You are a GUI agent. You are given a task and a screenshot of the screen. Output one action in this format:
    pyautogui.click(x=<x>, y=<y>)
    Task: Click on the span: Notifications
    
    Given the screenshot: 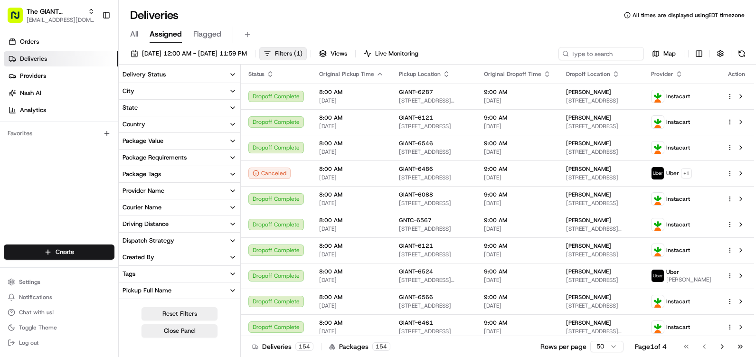 What is the action you would take?
    pyautogui.click(x=36, y=297)
    